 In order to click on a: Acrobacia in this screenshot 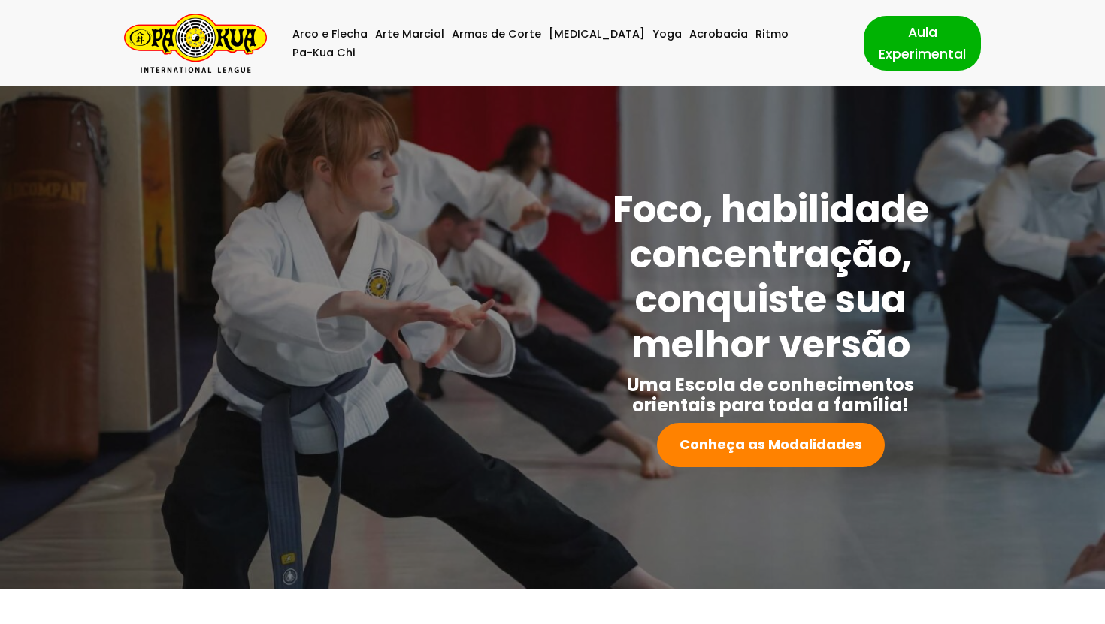, I will do `click(718, 34)`.